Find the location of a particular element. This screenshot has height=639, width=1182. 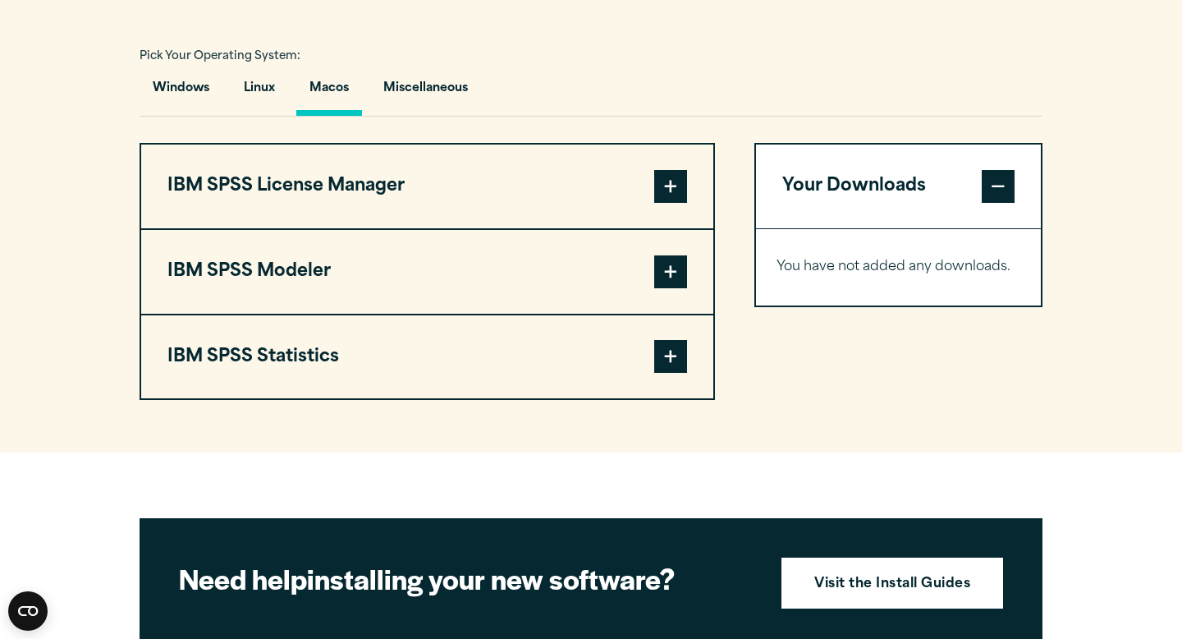

button: Macos is located at coordinates (329, 92).